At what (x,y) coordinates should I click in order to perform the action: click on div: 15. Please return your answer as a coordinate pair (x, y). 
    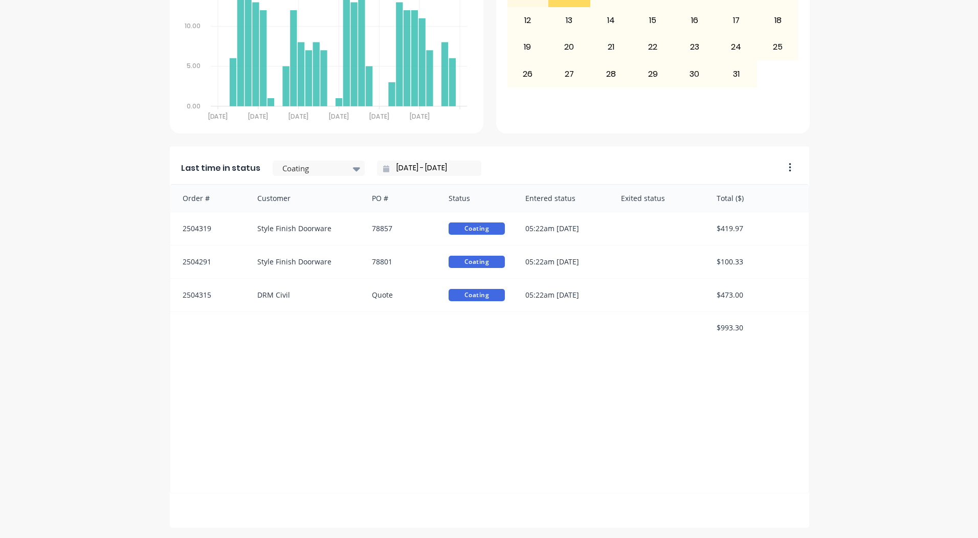
    Looking at the image, I should click on (652, 20).